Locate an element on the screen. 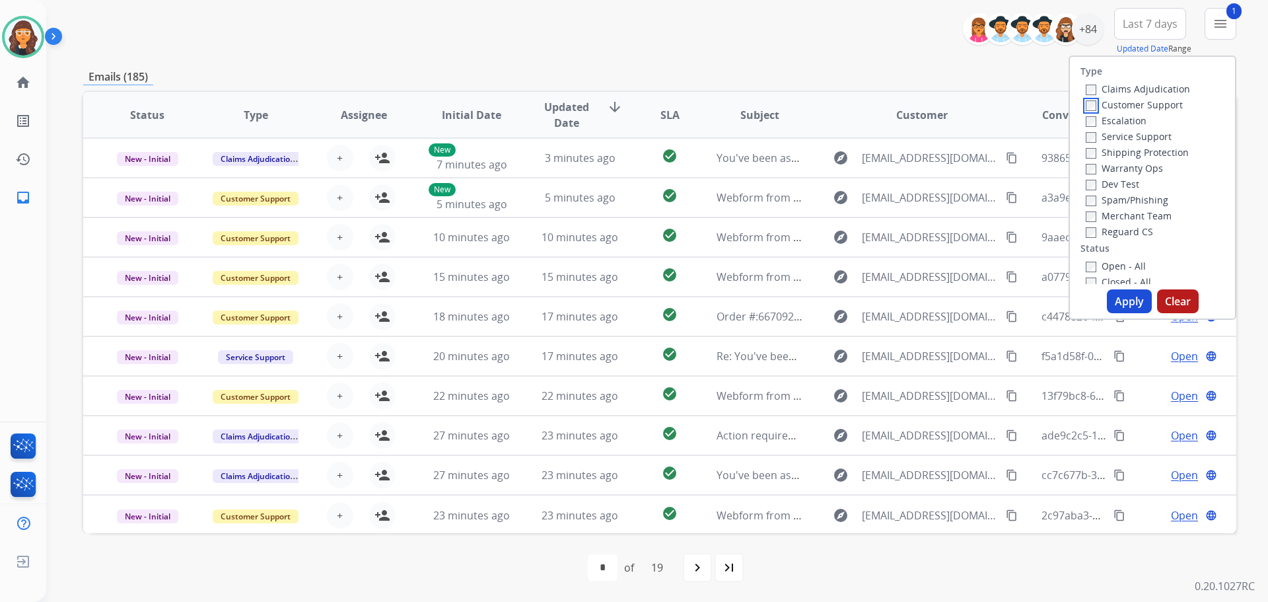  span: Range is located at coordinates (1154, 48).